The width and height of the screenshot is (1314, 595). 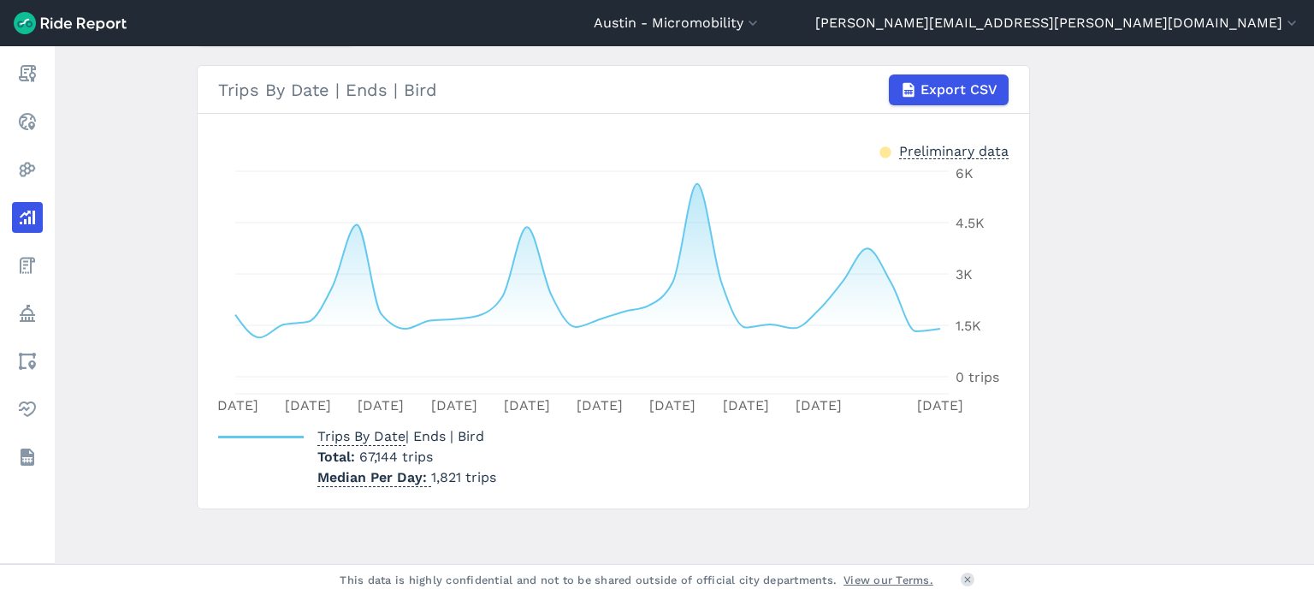 I want to click on a: Datasets, so click(x=27, y=457).